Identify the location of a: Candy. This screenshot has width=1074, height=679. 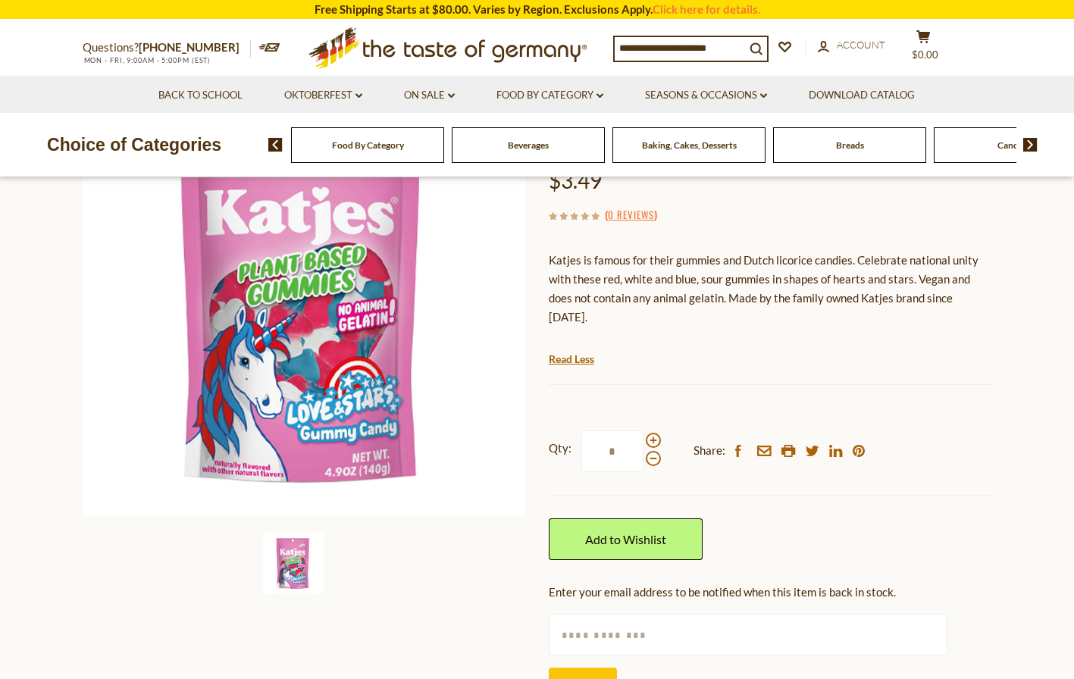
(1011, 145).